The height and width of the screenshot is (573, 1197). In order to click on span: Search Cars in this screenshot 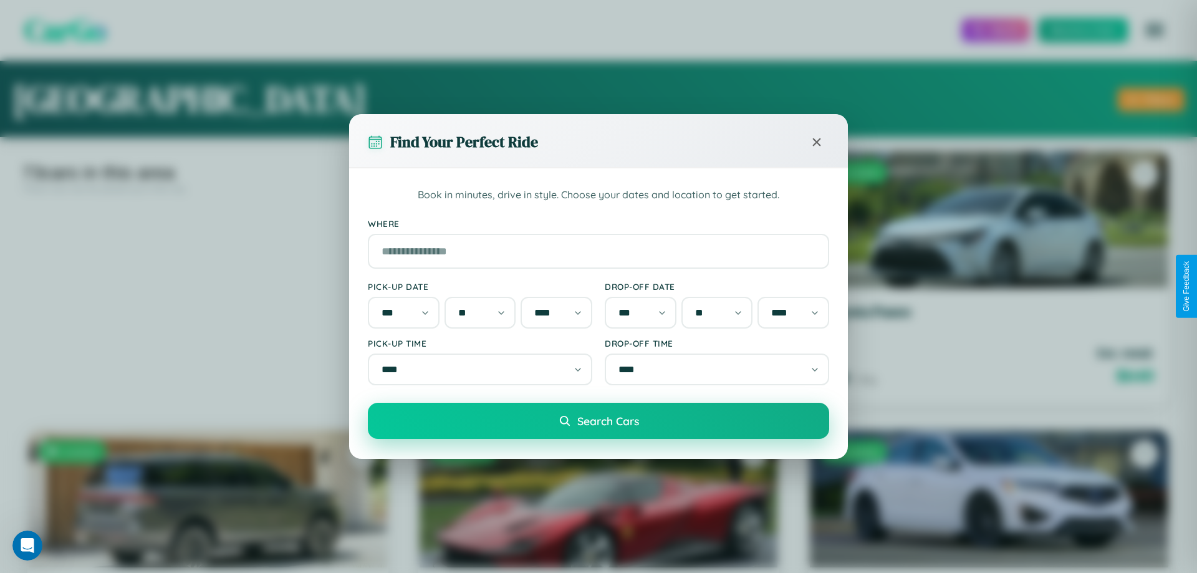, I will do `click(608, 421)`.